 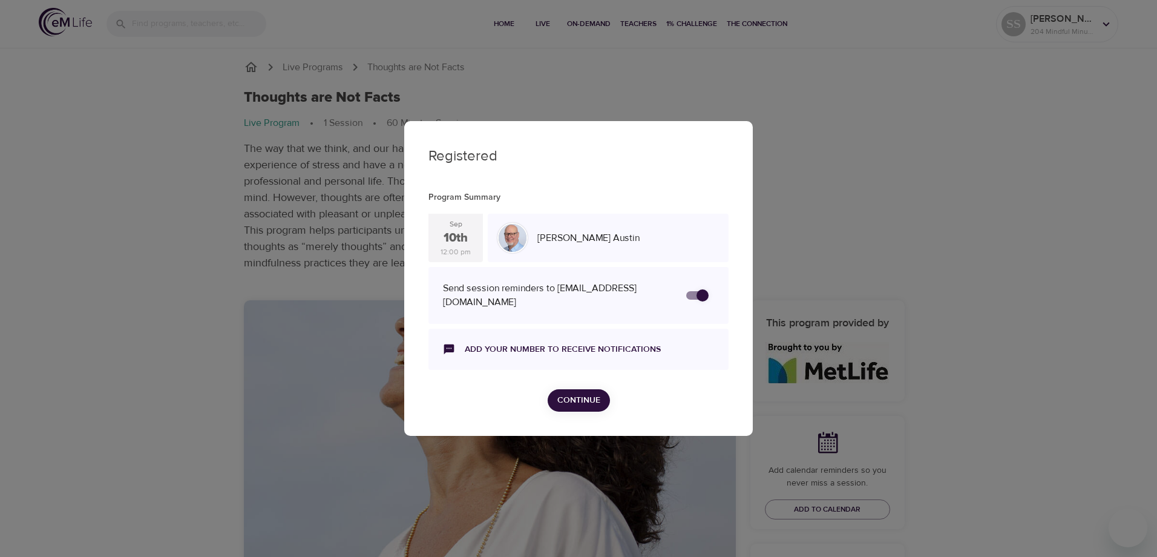 What do you see at coordinates (456, 252) in the screenshot?
I see `div: 12:00 pm` at bounding box center [456, 252].